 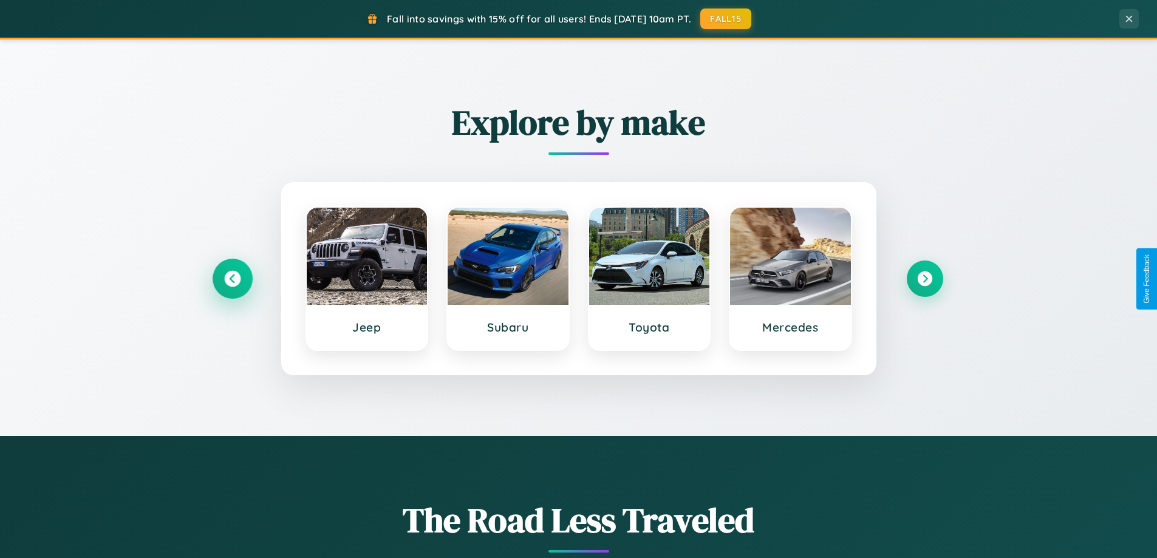 I want to click on button: FALL15, so click(x=726, y=19).